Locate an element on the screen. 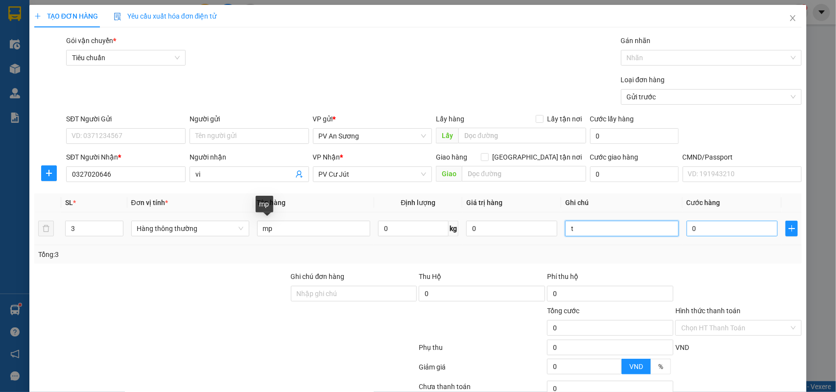  span: Giao is located at coordinates (448, 174).